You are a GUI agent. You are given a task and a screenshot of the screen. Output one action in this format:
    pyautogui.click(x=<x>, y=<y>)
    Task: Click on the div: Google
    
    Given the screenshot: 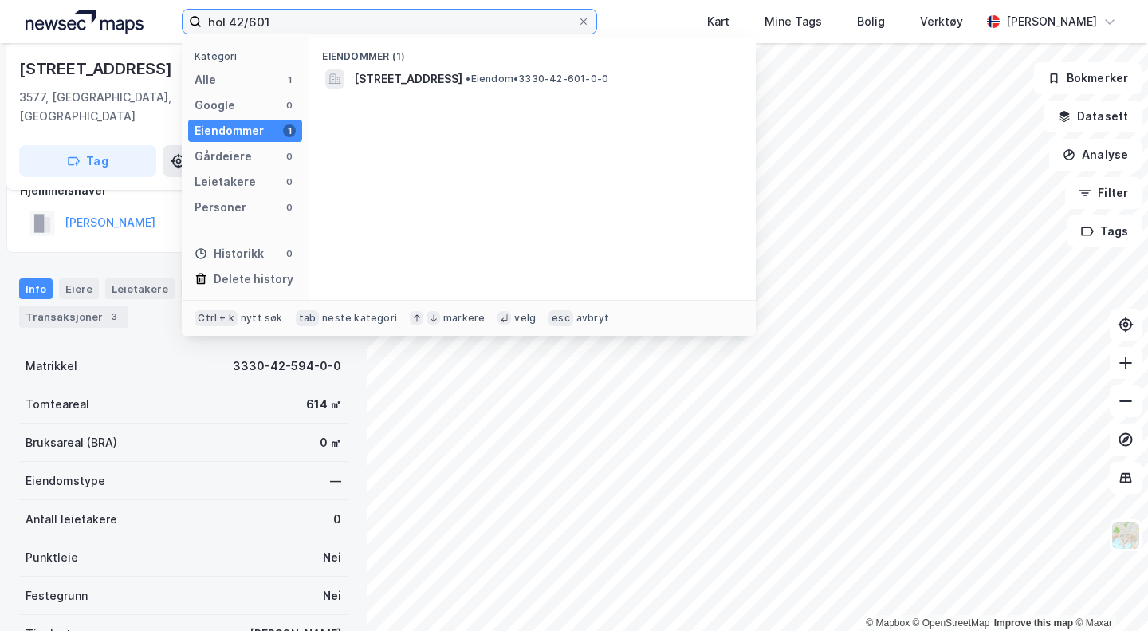 What is the action you would take?
    pyautogui.click(x=215, y=105)
    